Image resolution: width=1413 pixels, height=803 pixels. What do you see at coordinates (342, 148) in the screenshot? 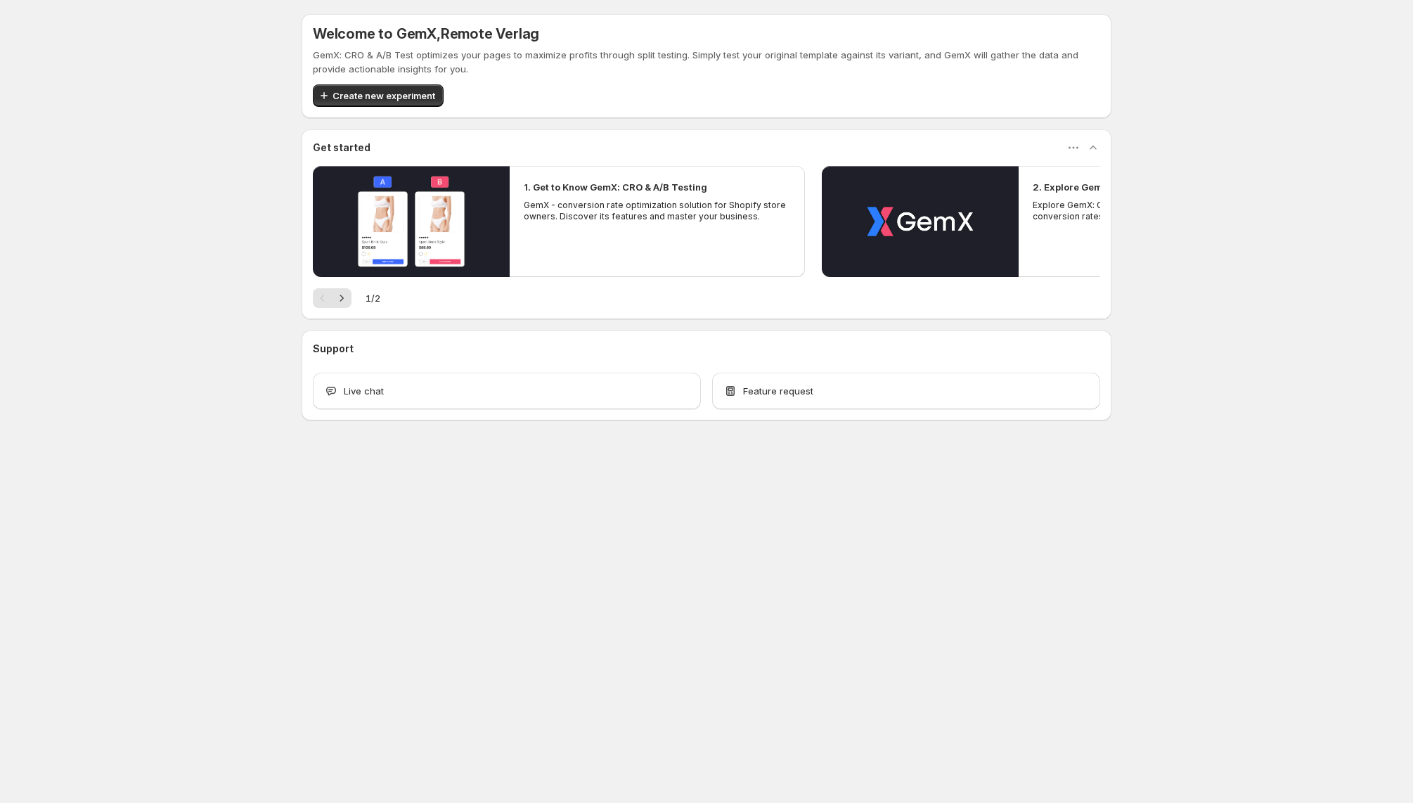
I see `h3: Get started` at bounding box center [342, 148].